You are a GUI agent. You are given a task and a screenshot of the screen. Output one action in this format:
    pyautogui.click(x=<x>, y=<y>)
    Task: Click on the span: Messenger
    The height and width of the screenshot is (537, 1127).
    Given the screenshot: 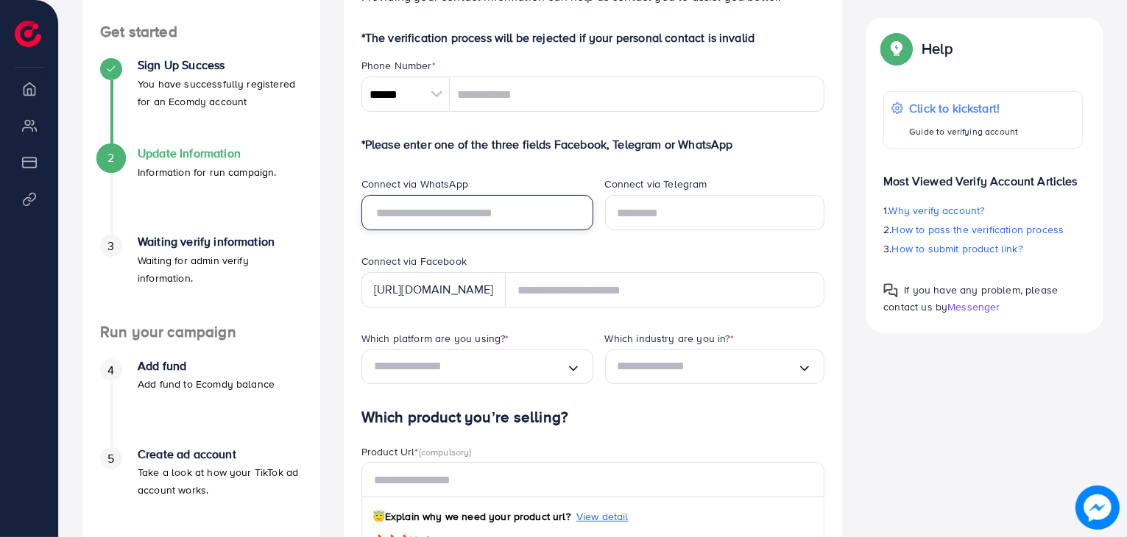 What is the action you would take?
    pyautogui.click(x=973, y=307)
    